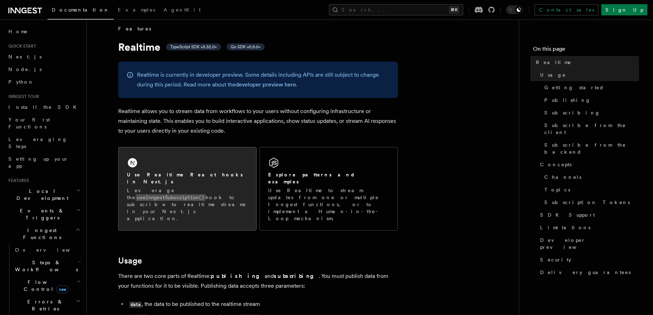 The image size is (653, 315). Describe the element at coordinates (44, 123) in the screenshot. I see `a: Your first Functions` at that location.